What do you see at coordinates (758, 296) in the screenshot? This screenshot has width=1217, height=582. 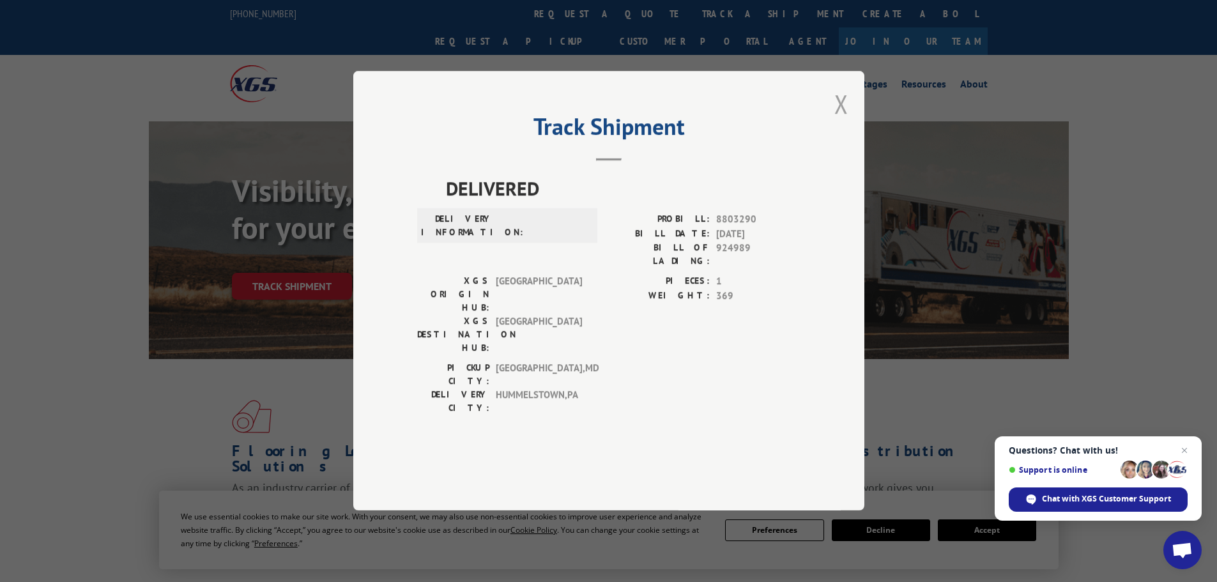 I see `span: 369` at bounding box center [758, 296].